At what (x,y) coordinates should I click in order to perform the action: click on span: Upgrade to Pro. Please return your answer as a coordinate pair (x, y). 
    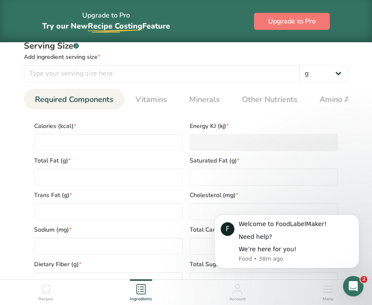
    Looking at the image, I should click on (292, 21).